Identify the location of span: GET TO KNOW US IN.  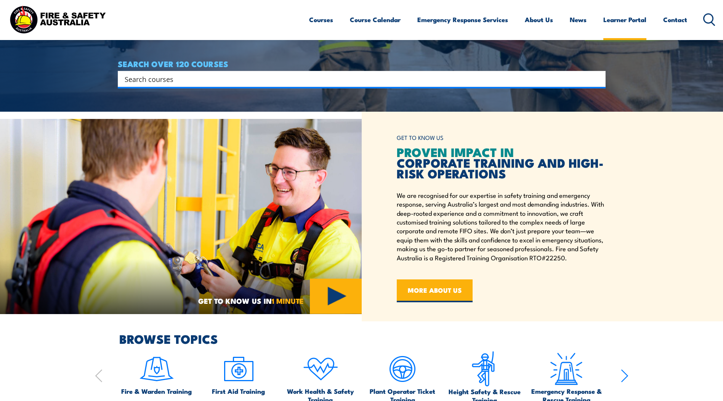
(251, 301).